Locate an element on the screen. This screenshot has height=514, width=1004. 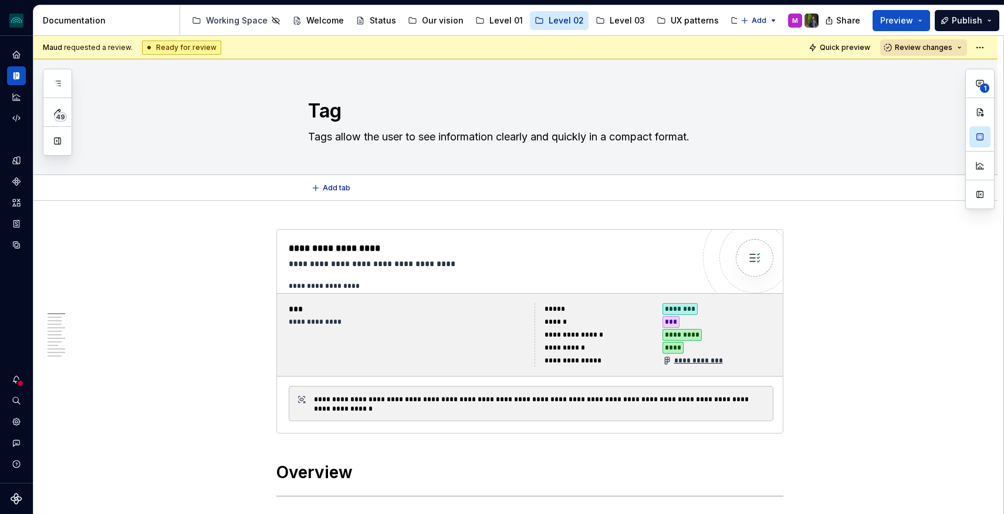
a: Level 01 is located at coordinates (499, 21).